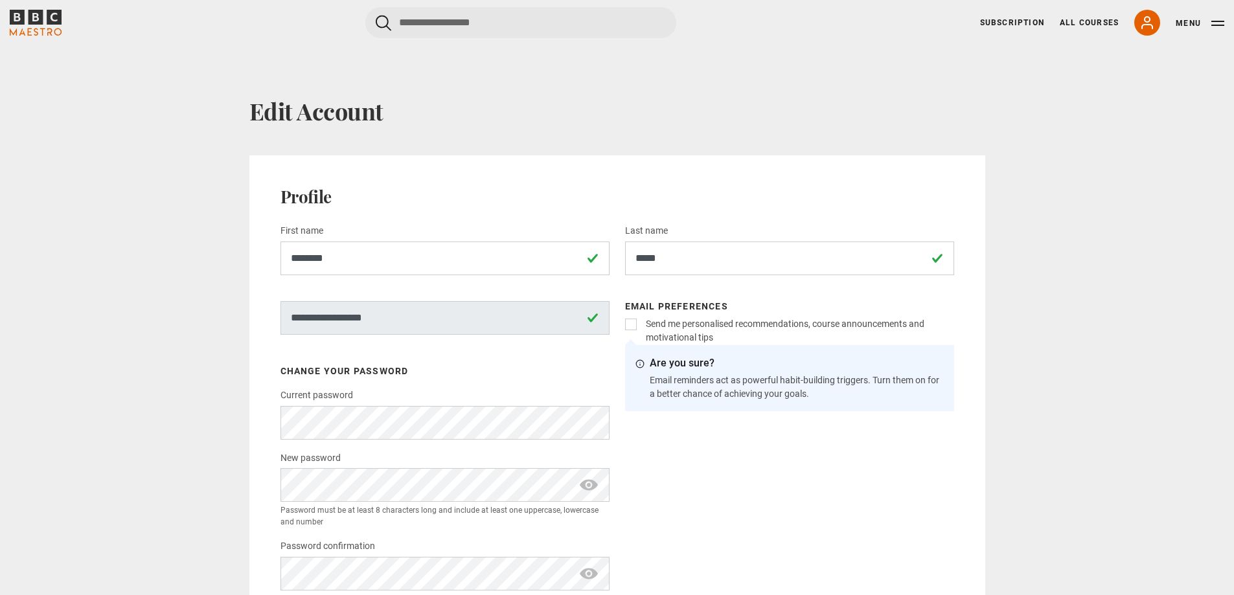  What do you see at coordinates (617, 111) in the screenshot?
I see `h1: Edit Account` at bounding box center [617, 111].